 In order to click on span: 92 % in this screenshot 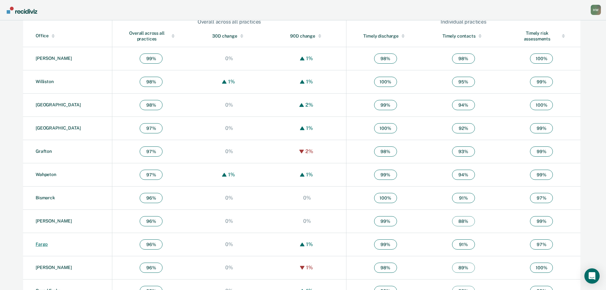, I will do `click(464, 128)`.